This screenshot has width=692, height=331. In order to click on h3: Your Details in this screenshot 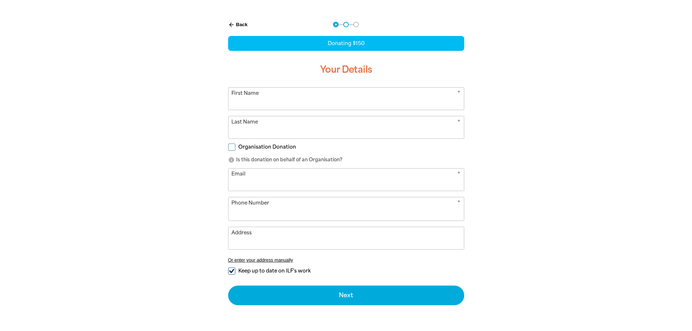, I will do `click(346, 70)`.